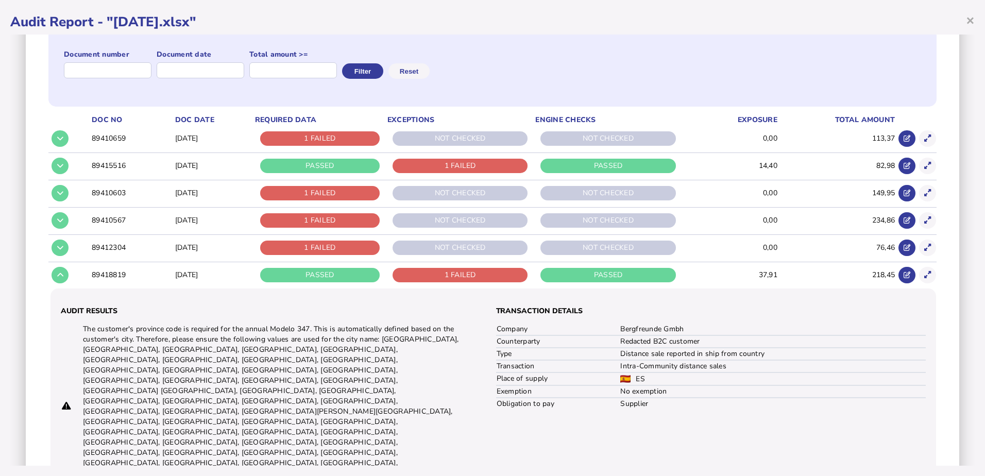 Image resolution: width=985 pixels, height=476 pixels. What do you see at coordinates (558, 329) in the screenshot?
I see `td: Company` at bounding box center [558, 329].